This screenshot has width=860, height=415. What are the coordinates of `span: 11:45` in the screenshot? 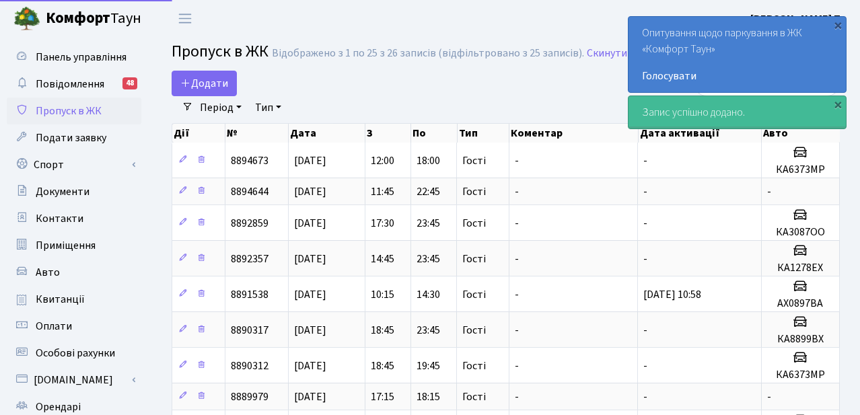 It's located at (382, 192).